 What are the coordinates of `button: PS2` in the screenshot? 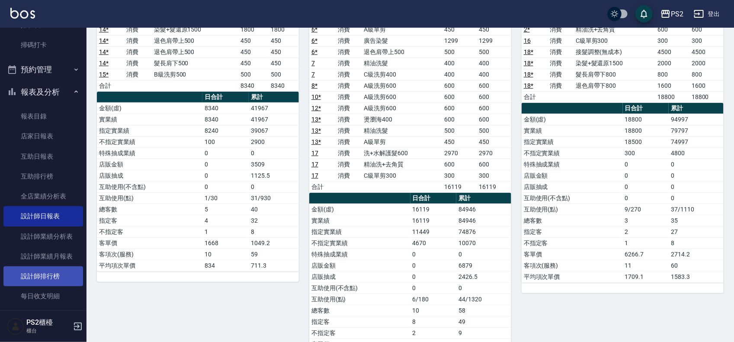 It's located at (672, 14).